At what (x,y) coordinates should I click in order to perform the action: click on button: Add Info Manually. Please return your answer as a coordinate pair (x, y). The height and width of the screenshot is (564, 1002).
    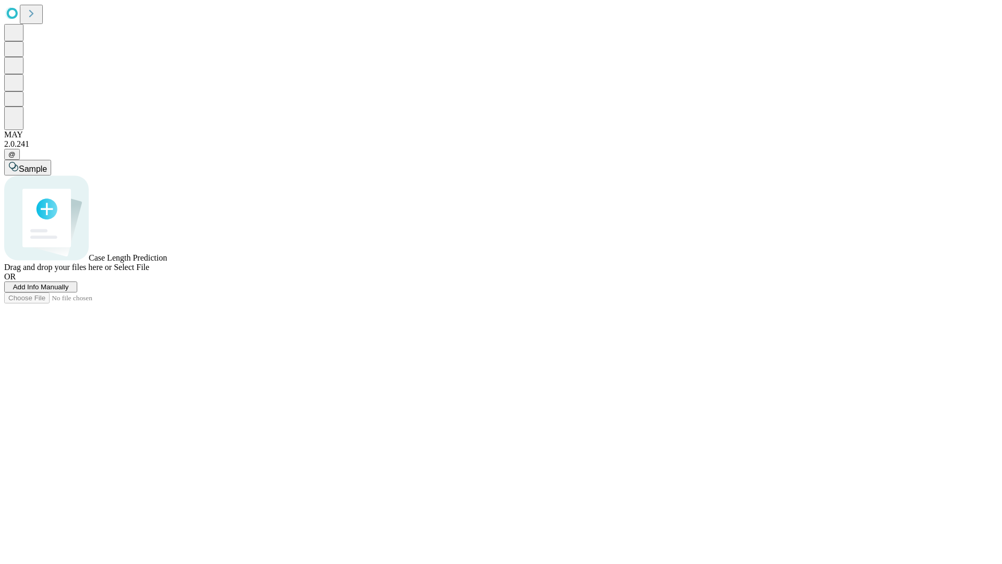
    Looking at the image, I should click on (41, 287).